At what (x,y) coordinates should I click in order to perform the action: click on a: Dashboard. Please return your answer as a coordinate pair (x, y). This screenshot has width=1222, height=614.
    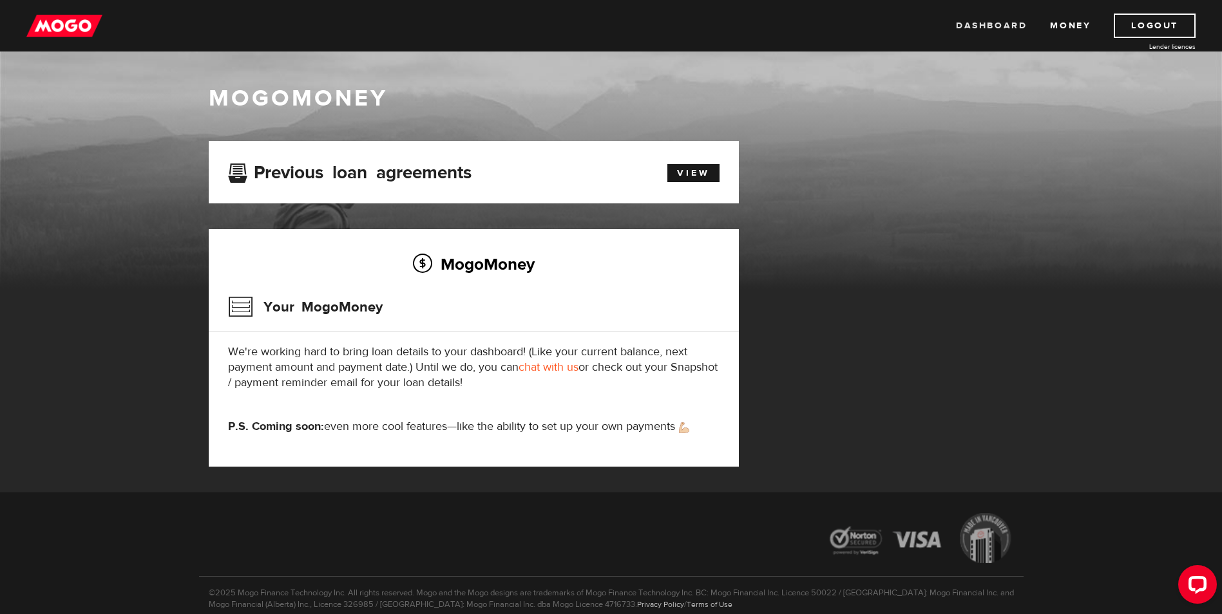
    Looking at the image, I should click on (991, 26).